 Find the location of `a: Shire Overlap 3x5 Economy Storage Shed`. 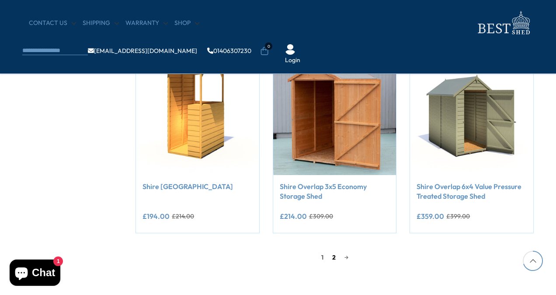

a: Shire Overlap 3x5 Economy Storage Shed is located at coordinates (335, 191).